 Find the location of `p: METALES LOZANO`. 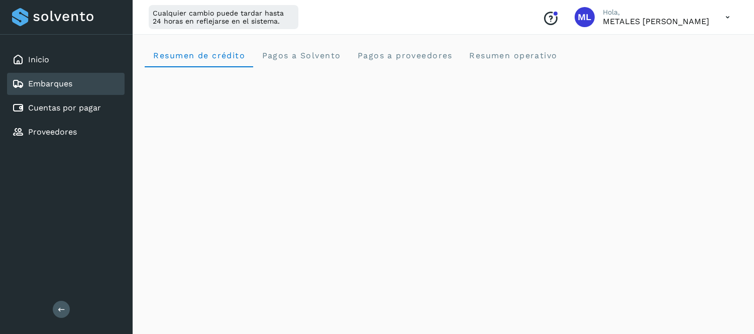

p: METALES LOZANO is located at coordinates (656, 21).